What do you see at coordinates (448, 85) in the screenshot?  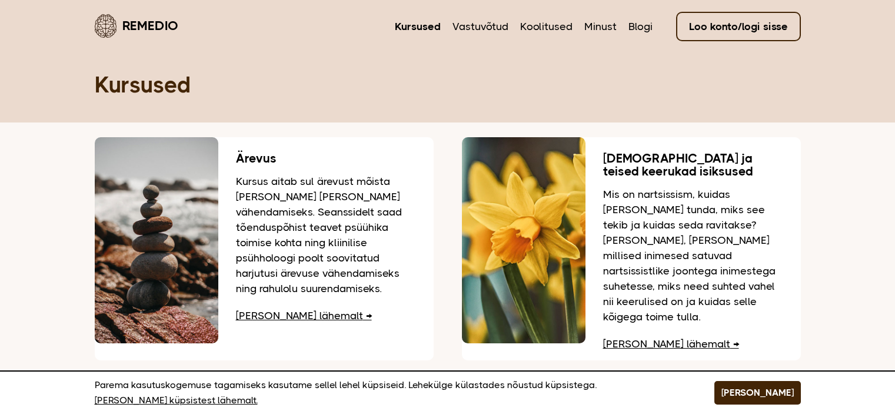 I see `h1: Kursused` at bounding box center [448, 85].